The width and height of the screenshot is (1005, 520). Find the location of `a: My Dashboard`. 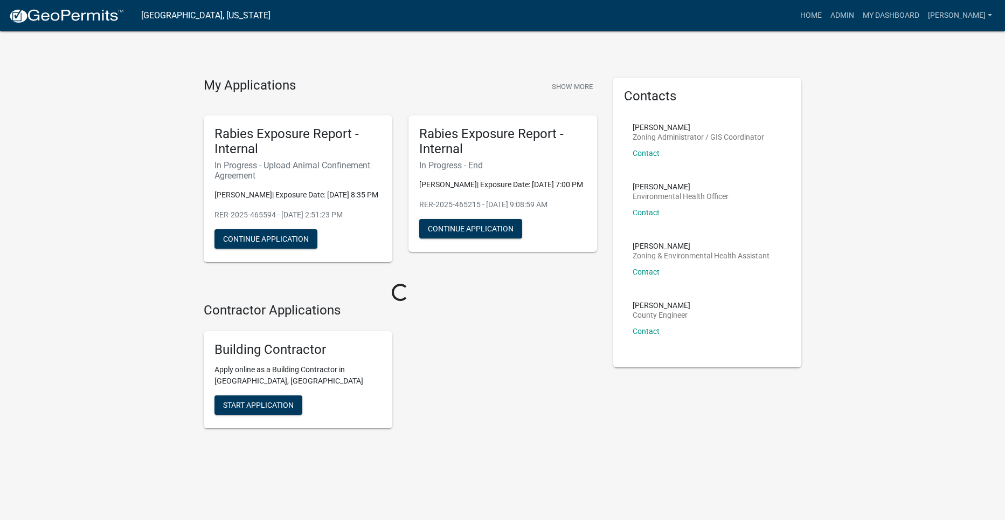

a: My Dashboard is located at coordinates (891, 16).